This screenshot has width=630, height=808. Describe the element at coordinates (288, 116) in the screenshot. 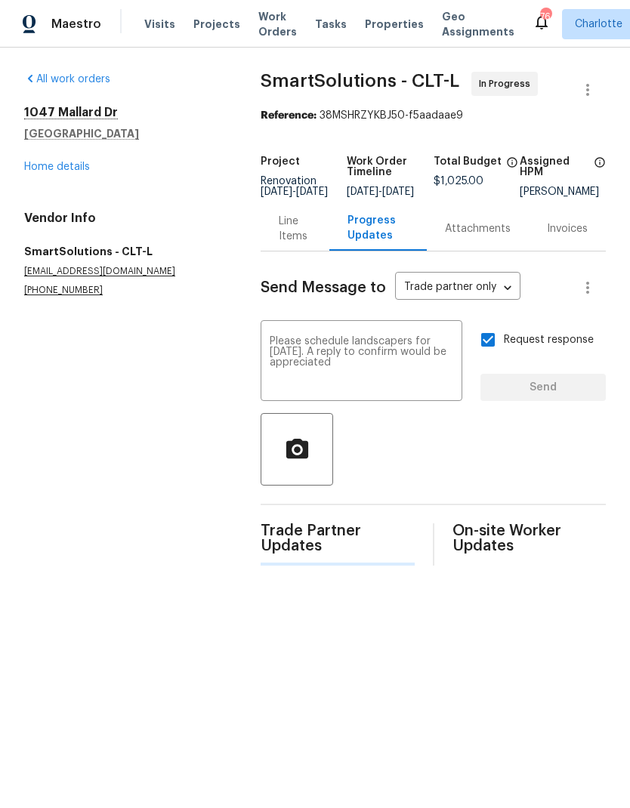

I see `b: Reference:` at that location.